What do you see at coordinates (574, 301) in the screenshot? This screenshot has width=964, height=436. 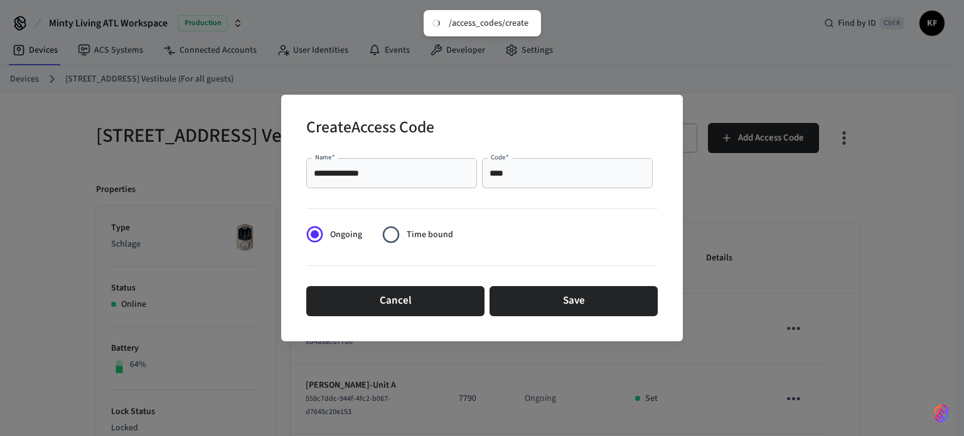 I see `button: Save` at bounding box center [574, 301].